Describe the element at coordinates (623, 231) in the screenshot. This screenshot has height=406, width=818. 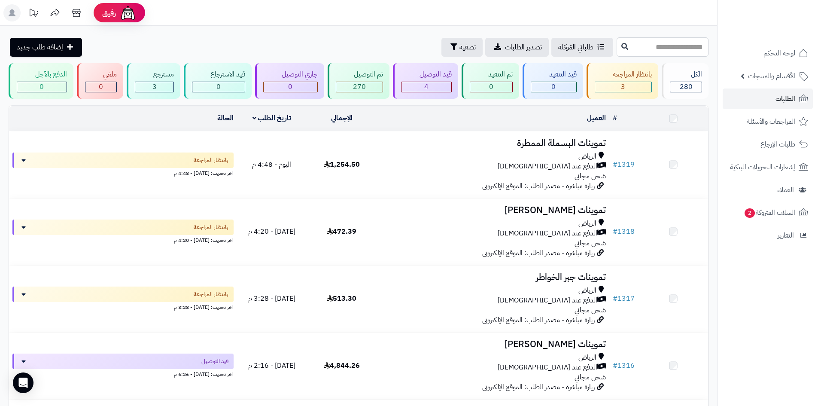
I see `a: #1318` at that location.